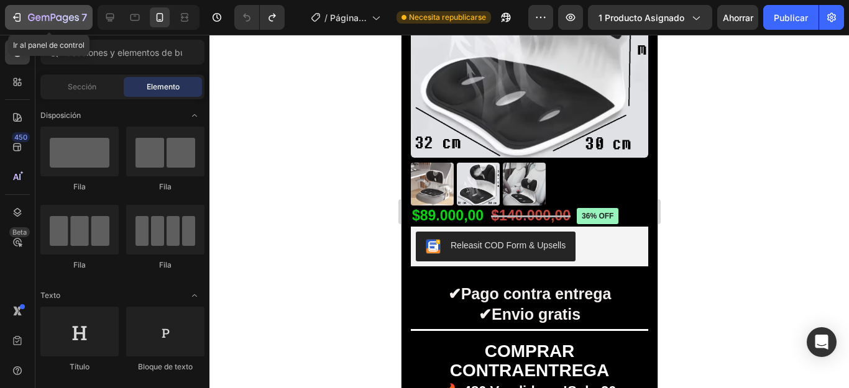 This screenshot has width=849, height=388. I want to click on font: Beta, so click(19, 232).